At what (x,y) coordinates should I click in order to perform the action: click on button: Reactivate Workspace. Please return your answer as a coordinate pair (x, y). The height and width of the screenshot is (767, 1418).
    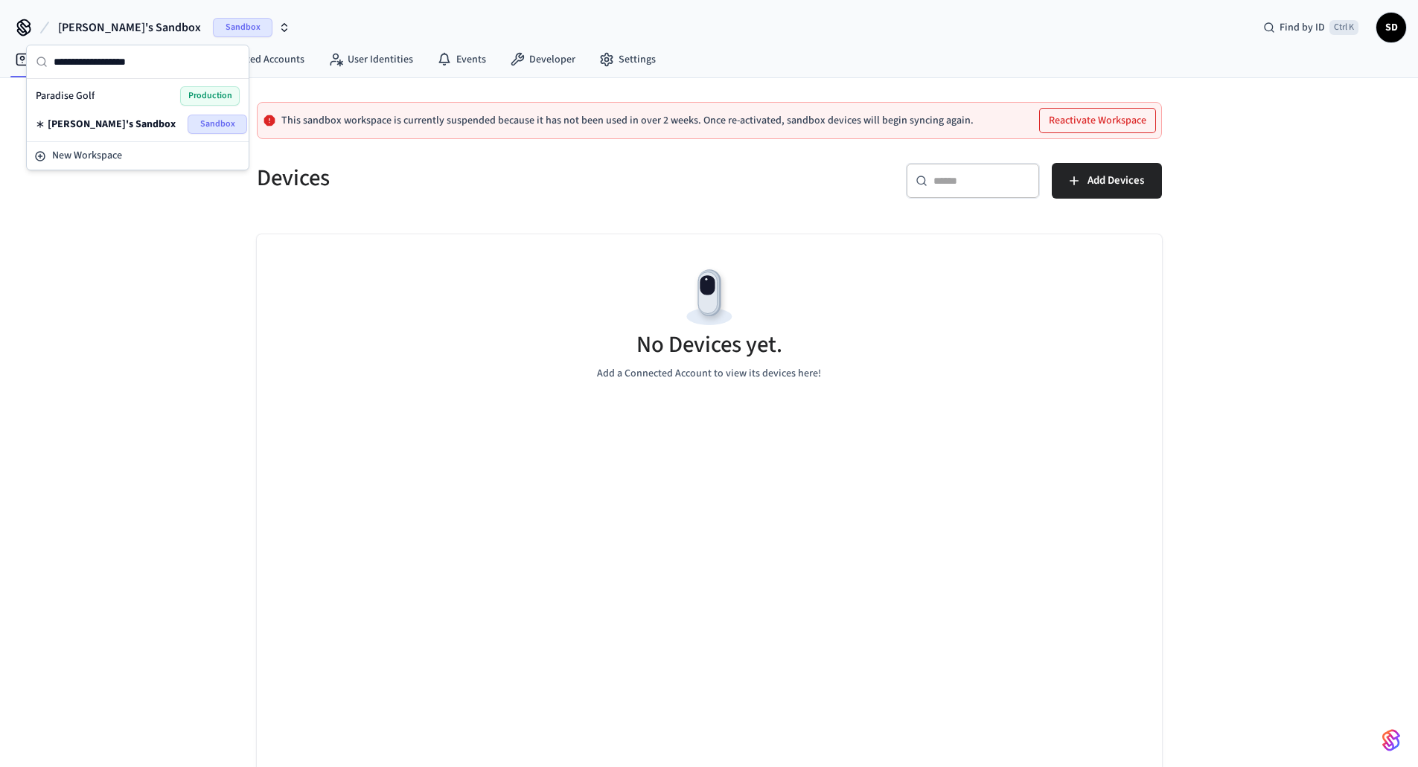
    Looking at the image, I should click on (1097, 121).